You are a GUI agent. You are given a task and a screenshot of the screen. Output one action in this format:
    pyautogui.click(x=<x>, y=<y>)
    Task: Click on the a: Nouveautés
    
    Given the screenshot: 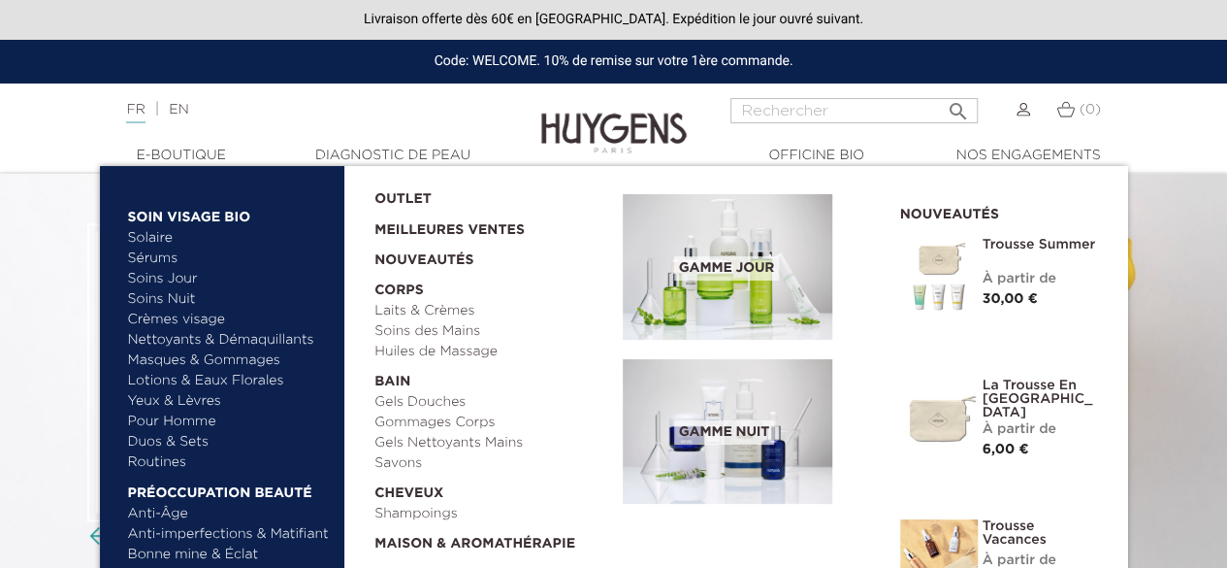 What is the action you would take?
    pyautogui.click(x=492, y=255)
    